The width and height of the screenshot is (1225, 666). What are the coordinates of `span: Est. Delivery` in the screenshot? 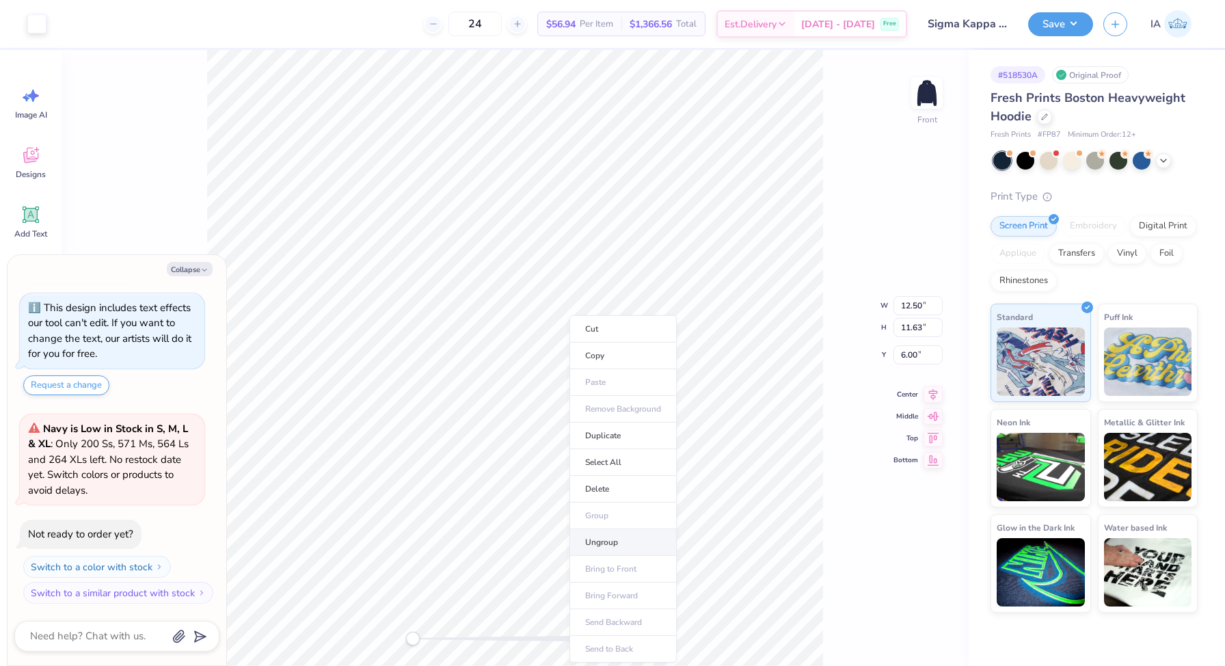 It's located at (751, 24).